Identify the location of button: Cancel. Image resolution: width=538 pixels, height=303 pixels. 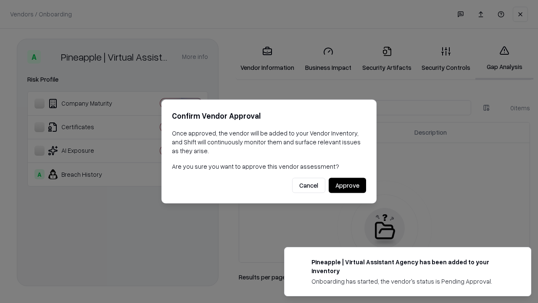
(309, 185).